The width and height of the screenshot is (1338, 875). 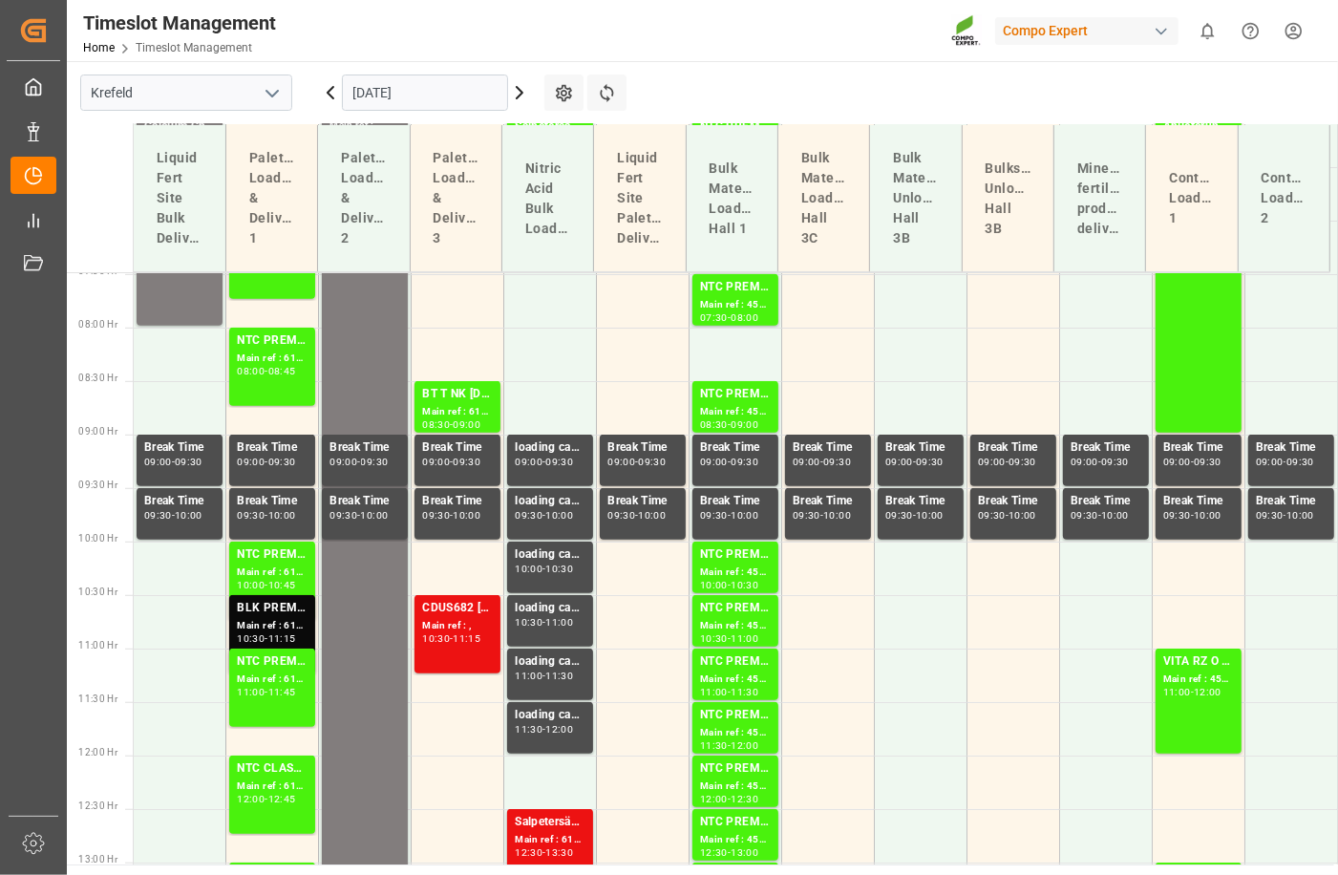 I want to click on div: Paletts Loading & Delivery 3, so click(x=456, y=198).